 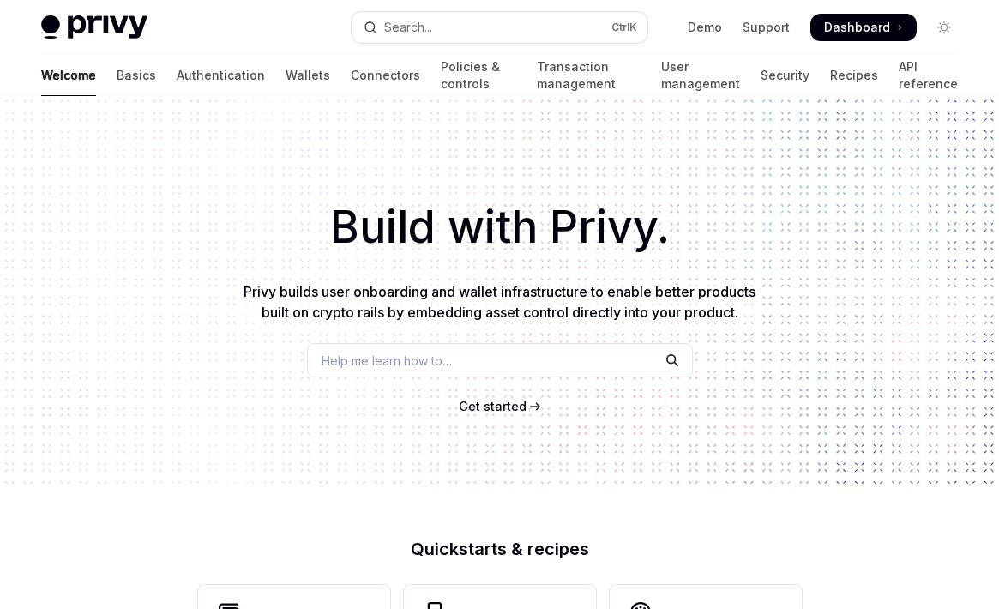 What do you see at coordinates (408, 27) in the screenshot?
I see `div: Search...` at bounding box center [408, 27].